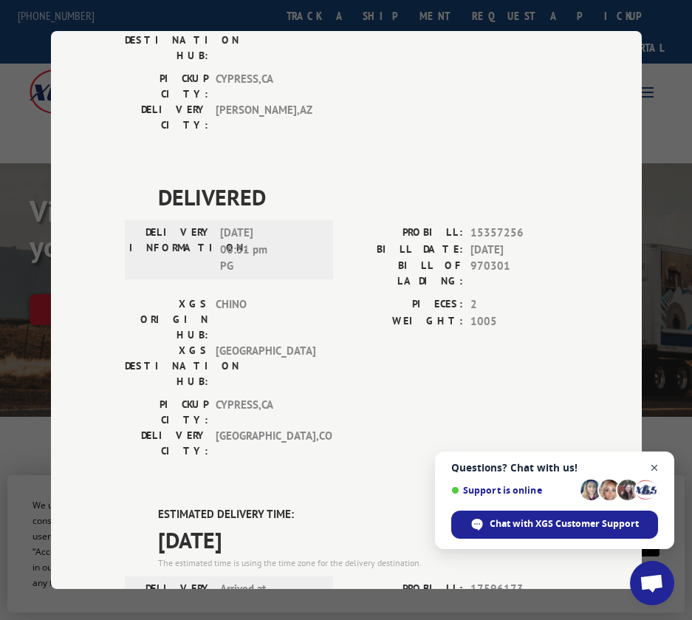  I want to click on span: DELIVERED, so click(363, 197).